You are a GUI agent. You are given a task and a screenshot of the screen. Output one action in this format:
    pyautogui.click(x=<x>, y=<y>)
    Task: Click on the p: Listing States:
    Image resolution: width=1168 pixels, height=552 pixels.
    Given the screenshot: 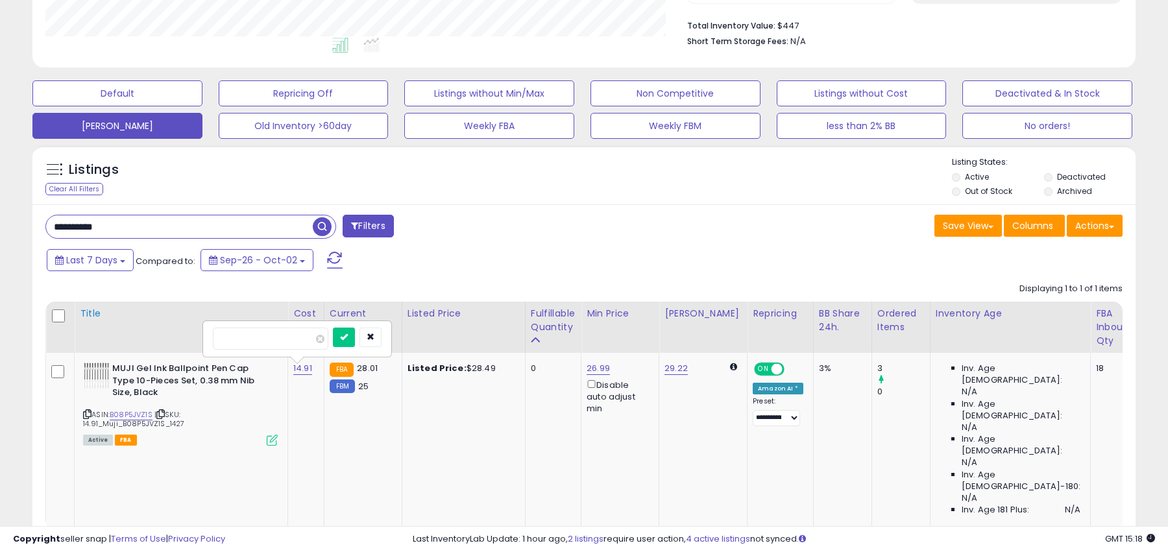 What is the action you would take?
    pyautogui.click(x=1044, y=162)
    